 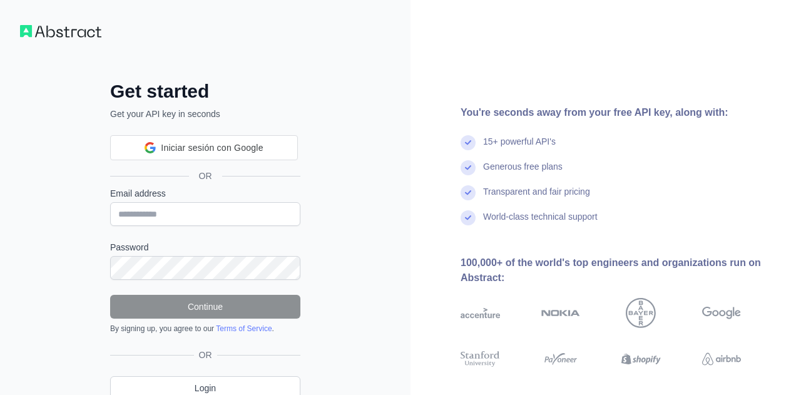 I want to click on div: 100,000+ of the world's top engineers and organizations run on Abstract:, so click(x=621, y=270).